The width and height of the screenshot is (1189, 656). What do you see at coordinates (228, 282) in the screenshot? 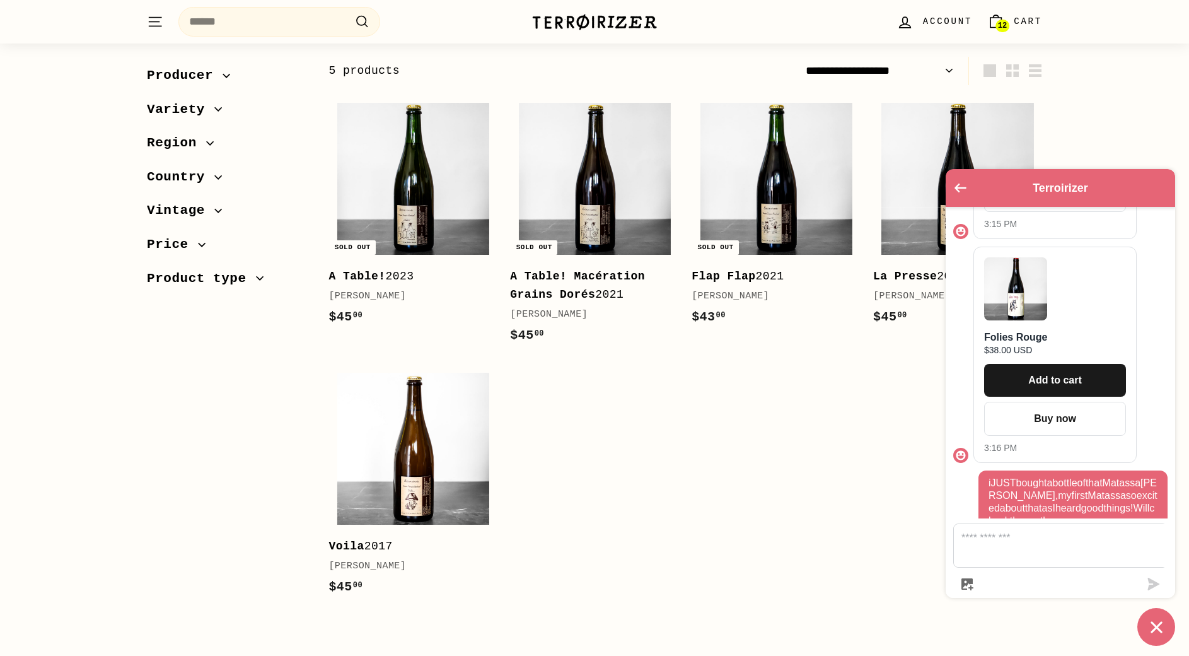
I see `button: Product type` at bounding box center [228, 282].